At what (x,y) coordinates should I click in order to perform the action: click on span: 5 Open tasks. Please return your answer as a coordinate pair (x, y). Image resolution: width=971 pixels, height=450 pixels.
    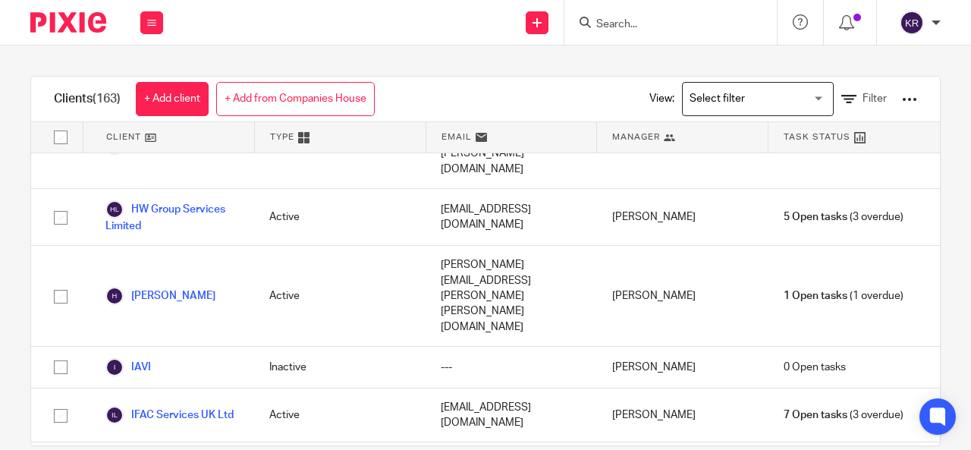
    Looking at the image, I should click on (815, 217).